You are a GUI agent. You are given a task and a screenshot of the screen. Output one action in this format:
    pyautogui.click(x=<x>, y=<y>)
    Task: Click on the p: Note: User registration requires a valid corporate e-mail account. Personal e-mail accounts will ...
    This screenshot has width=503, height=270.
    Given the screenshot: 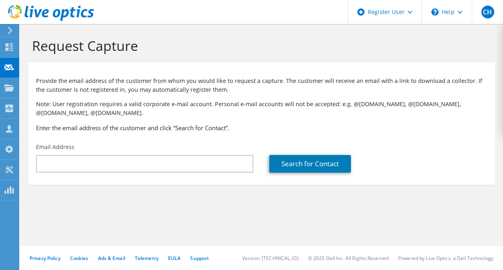 What is the action you would take?
    pyautogui.click(x=261, y=108)
    